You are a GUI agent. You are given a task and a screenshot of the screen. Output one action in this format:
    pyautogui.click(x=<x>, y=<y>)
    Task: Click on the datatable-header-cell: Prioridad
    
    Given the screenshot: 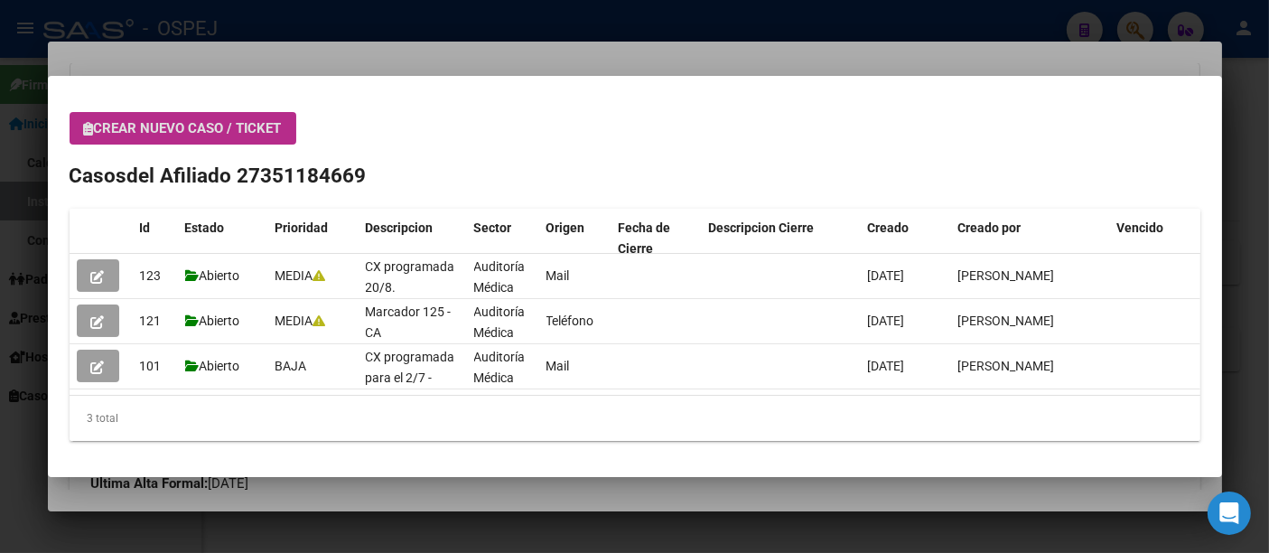 What is the action you would take?
    pyautogui.click(x=314, y=239)
    